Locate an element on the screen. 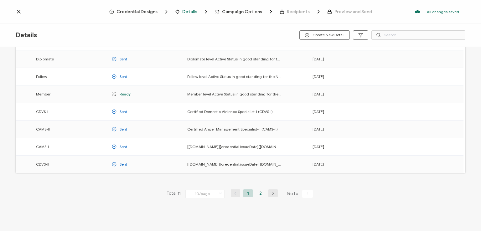 The width and height of the screenshot is (481, 231). span: Certified Domestic Violence Specialist-I (CDVS-I) is located at coordinates (230, 111).